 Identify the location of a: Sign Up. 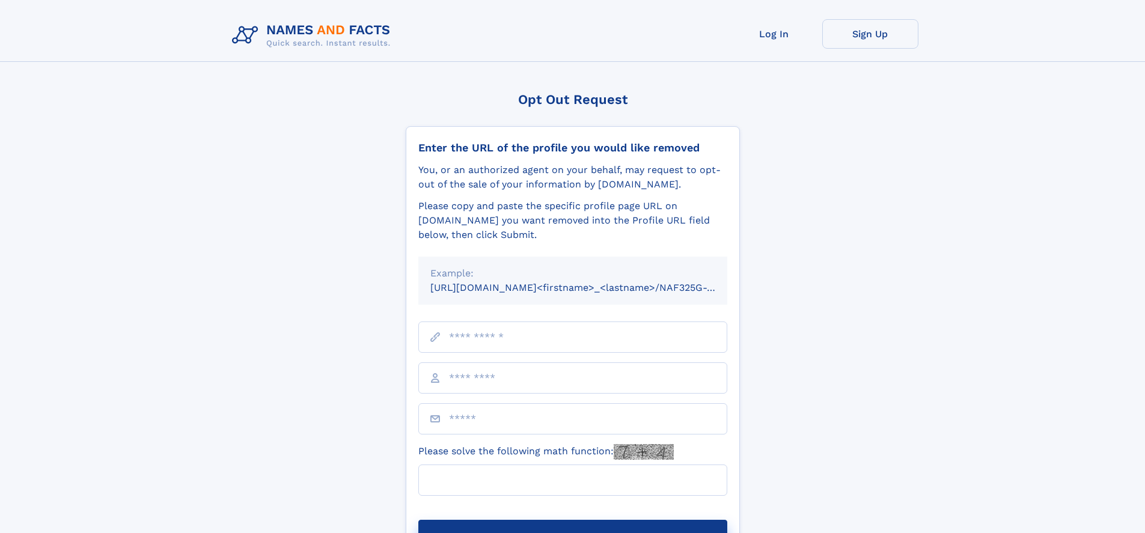
(870, 34).